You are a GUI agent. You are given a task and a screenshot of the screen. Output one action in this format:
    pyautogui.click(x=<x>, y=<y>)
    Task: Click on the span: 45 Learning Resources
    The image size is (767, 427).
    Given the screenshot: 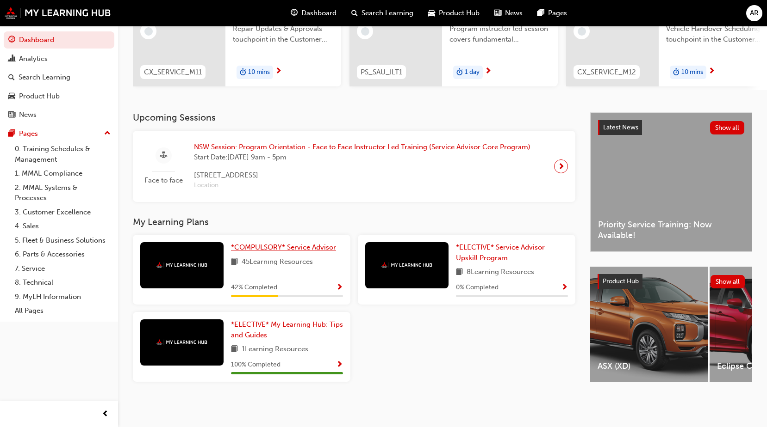 What is the action you would take?
    pyautogui.click(x=277, y=262)
    